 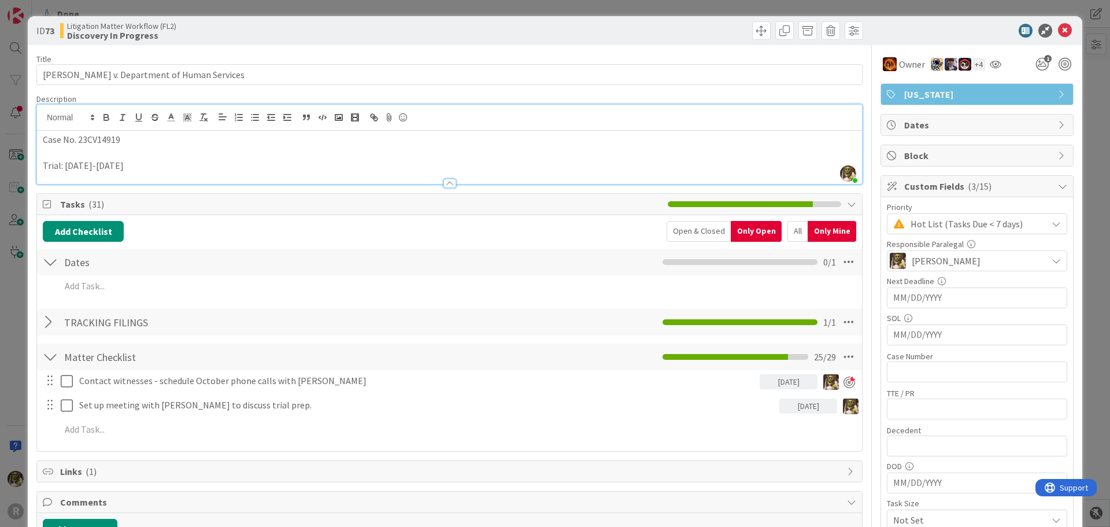 What do you see at coordinates (965, 64) in the screenshot?
I see `img: JS` at bounding box center [965, 64].